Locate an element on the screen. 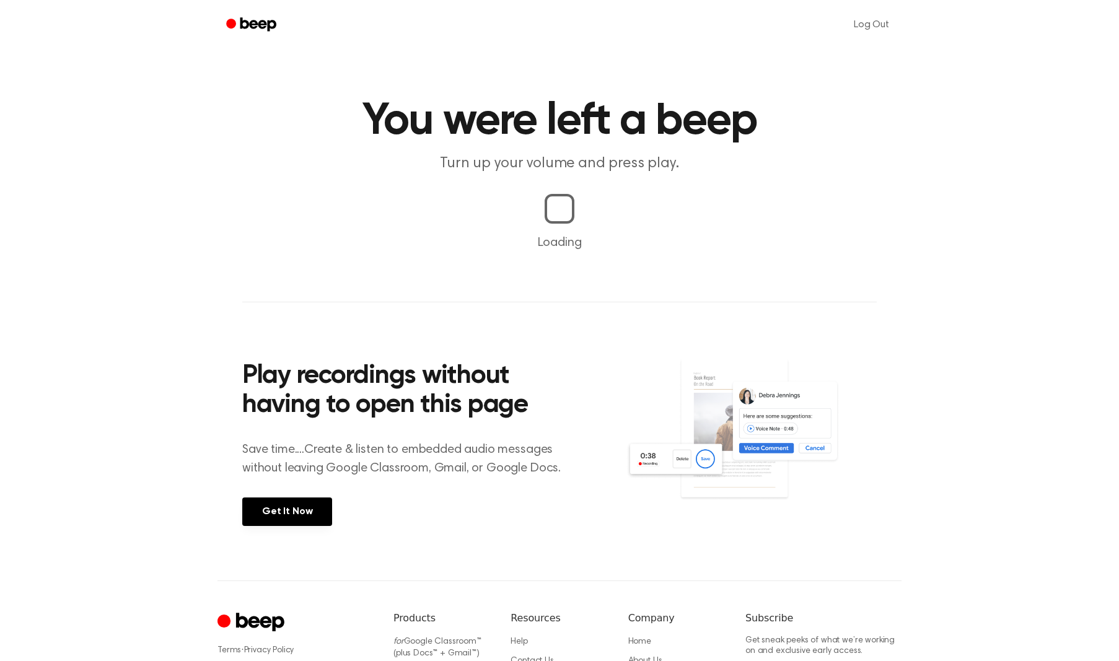  p: Turn up your volume and press play. is located at coordinates (559, 164).